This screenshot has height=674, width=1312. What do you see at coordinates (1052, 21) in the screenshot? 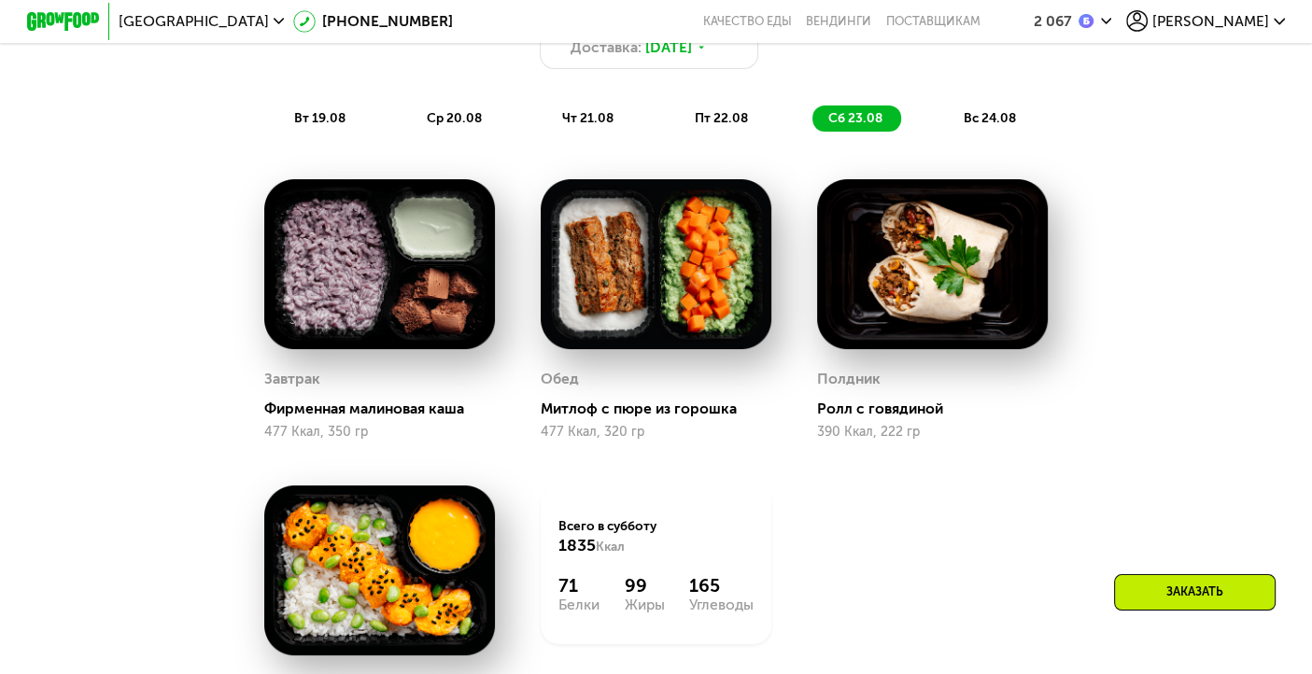
I see `div: 2 067` at bounding box center [1052, 21].